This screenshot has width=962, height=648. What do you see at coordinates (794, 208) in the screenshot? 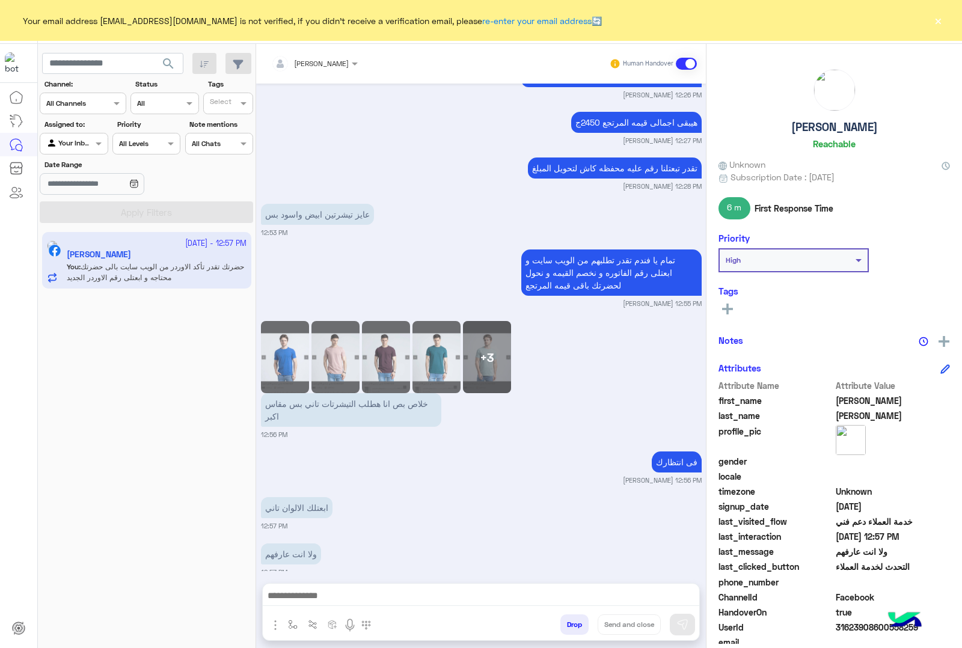
I see `span: First Response Time` at bounding box center [794, 208].